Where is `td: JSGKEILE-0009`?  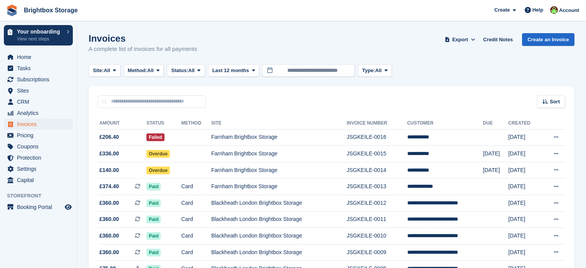 td: JSGKEILE-0009 is located at coordinates (376, 252).